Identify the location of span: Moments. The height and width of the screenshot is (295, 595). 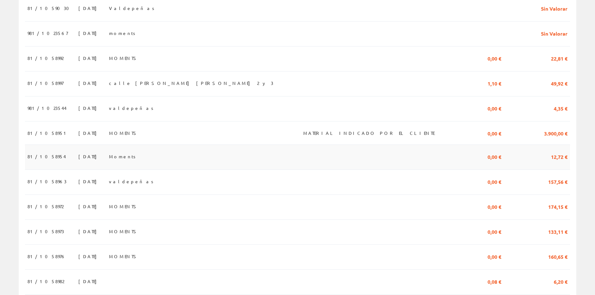
(123, 156).